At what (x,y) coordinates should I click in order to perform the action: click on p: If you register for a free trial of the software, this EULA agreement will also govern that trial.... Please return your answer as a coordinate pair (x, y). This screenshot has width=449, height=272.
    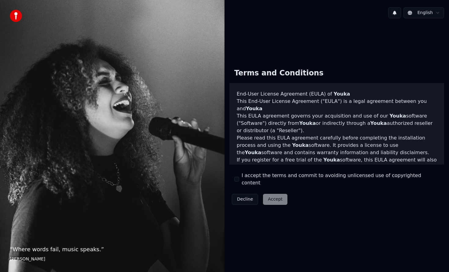
    Looking at the image, I should click on (337, 171).